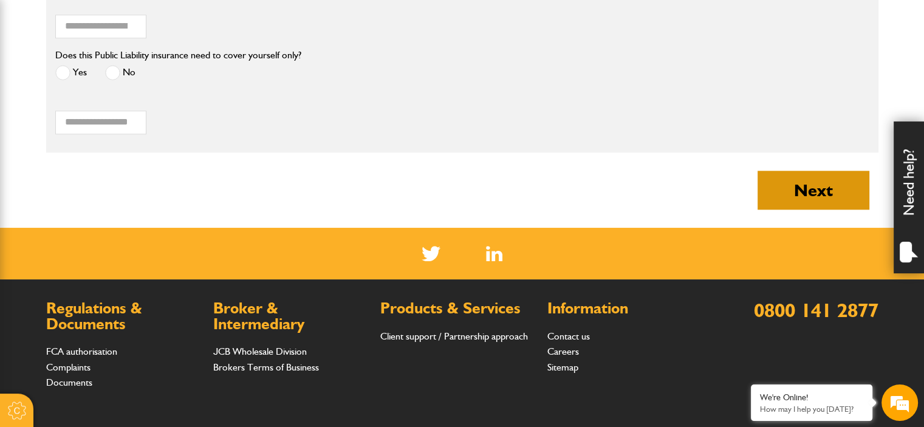 This screenshot has height=427, width=924. I want to click on input: Enter your email address, so click(118, 162).